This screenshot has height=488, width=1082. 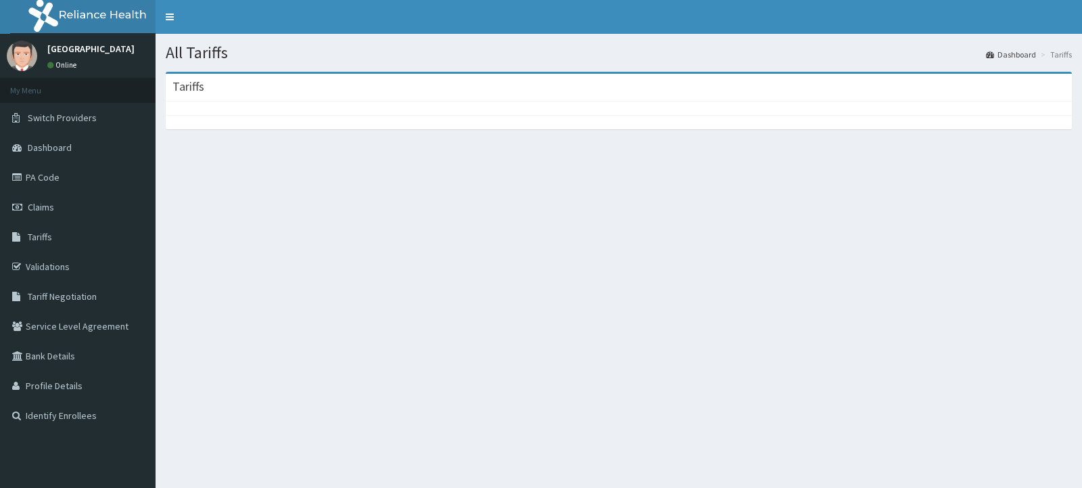 I want to click on span: Dashboard, so click(x=49, y=147).